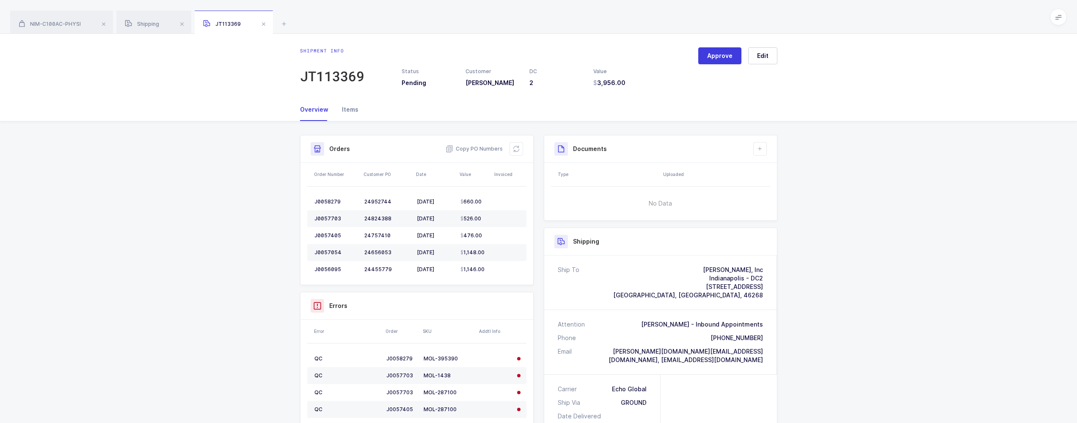 This screenshot has height=423, width=1077. What do you see at coordinates (720, 56) in the screenshot?
I see `button: Approve` at bounding box center [720, 56].